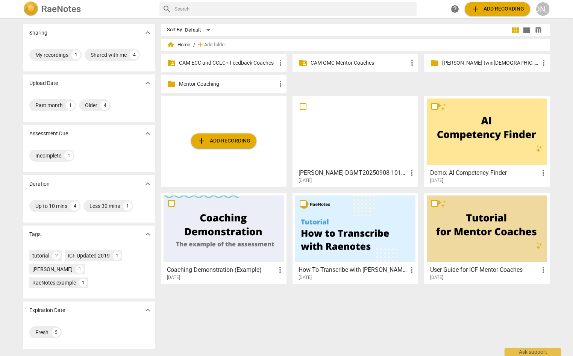 This screenshot has width=573, height=356. I want to click on p: Upload Date, so click(44, 83).